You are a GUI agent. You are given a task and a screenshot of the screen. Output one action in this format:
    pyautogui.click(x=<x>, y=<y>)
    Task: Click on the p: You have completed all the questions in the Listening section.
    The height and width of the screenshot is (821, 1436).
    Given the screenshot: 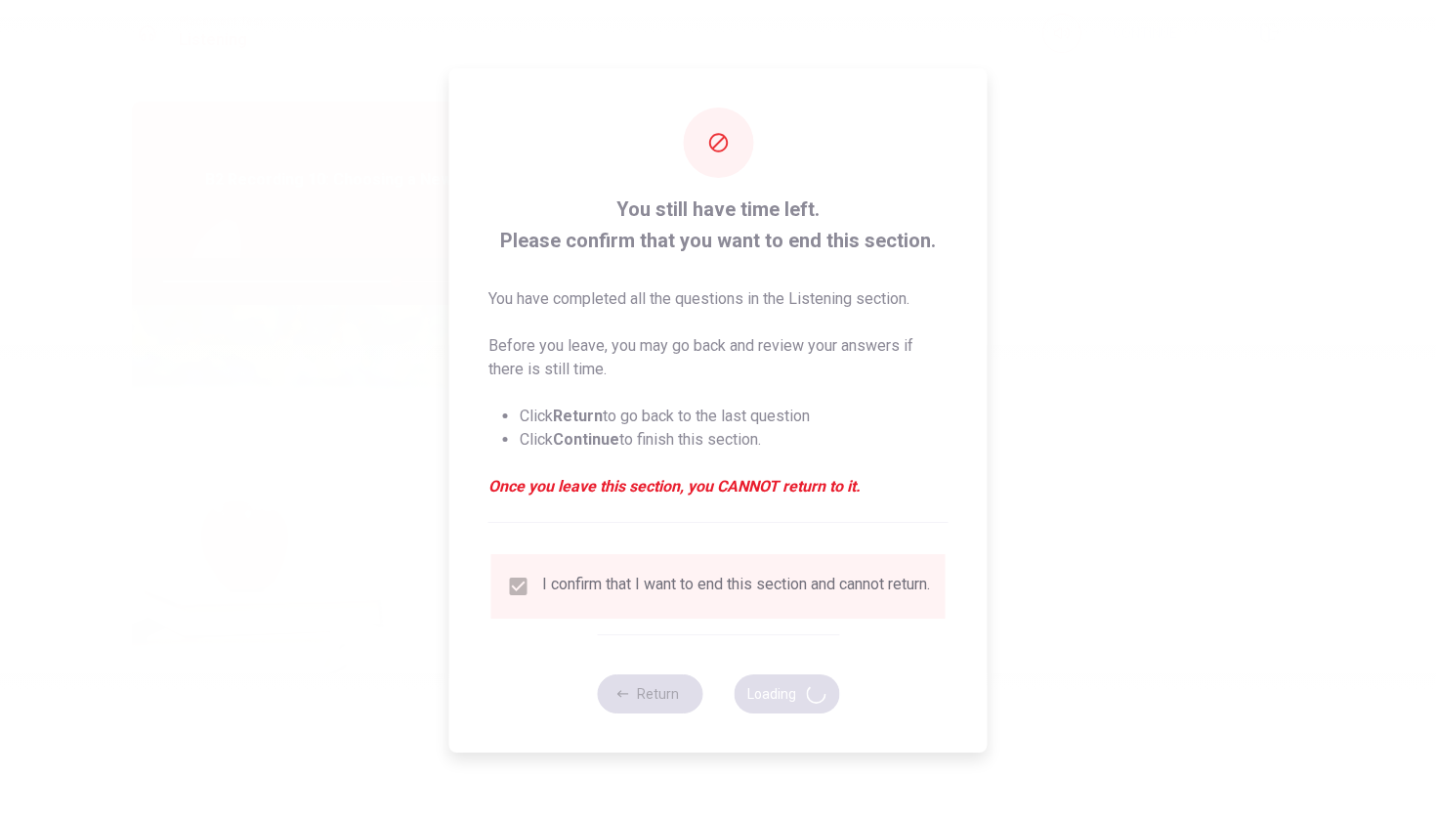 What is the action you would take?
    pyautogui.click(x=718, y=299)
    